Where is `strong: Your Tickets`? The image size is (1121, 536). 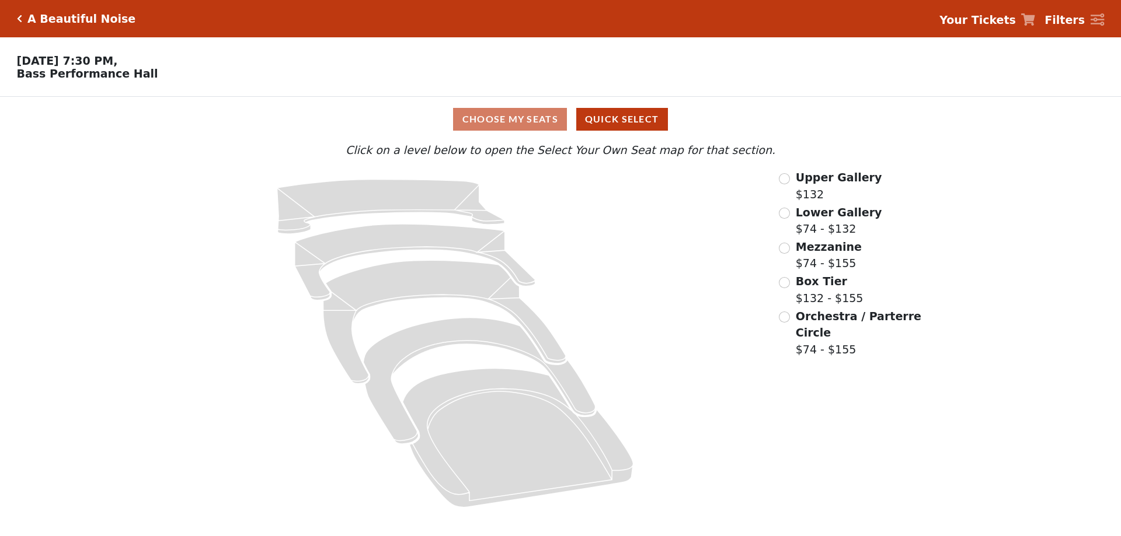
strong: Your Tickets is located at coordinates (977, 20).